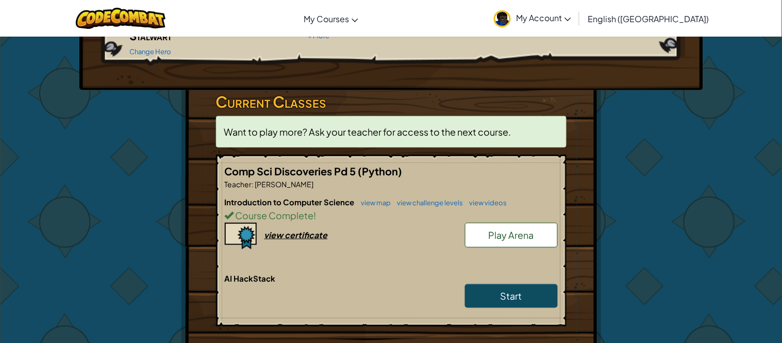 The height and width of the screenshot is (343, 782). What do you see at coordinates (543, 18) in the screenshot?
I see `span: My Account` at bounding box center [543, 18].